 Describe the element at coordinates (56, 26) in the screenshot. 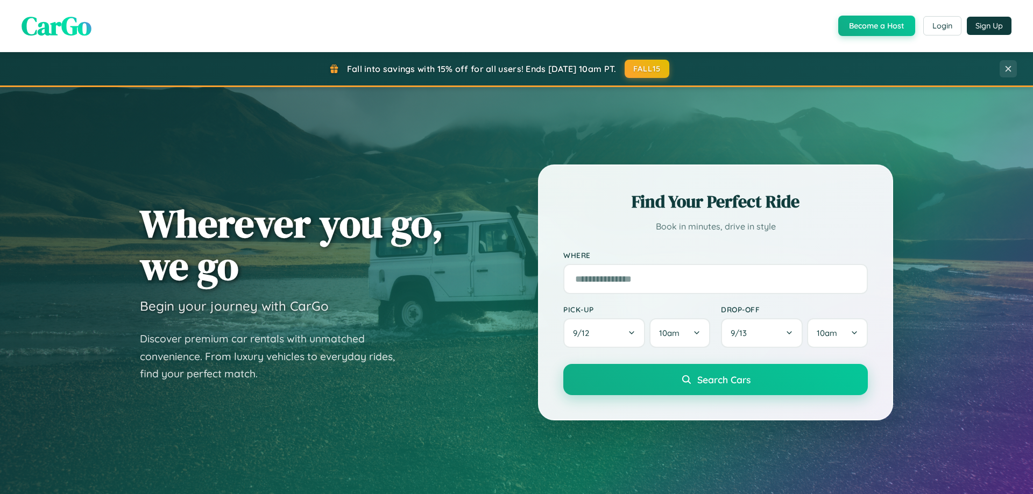

I see `span: CarGo` at that location.